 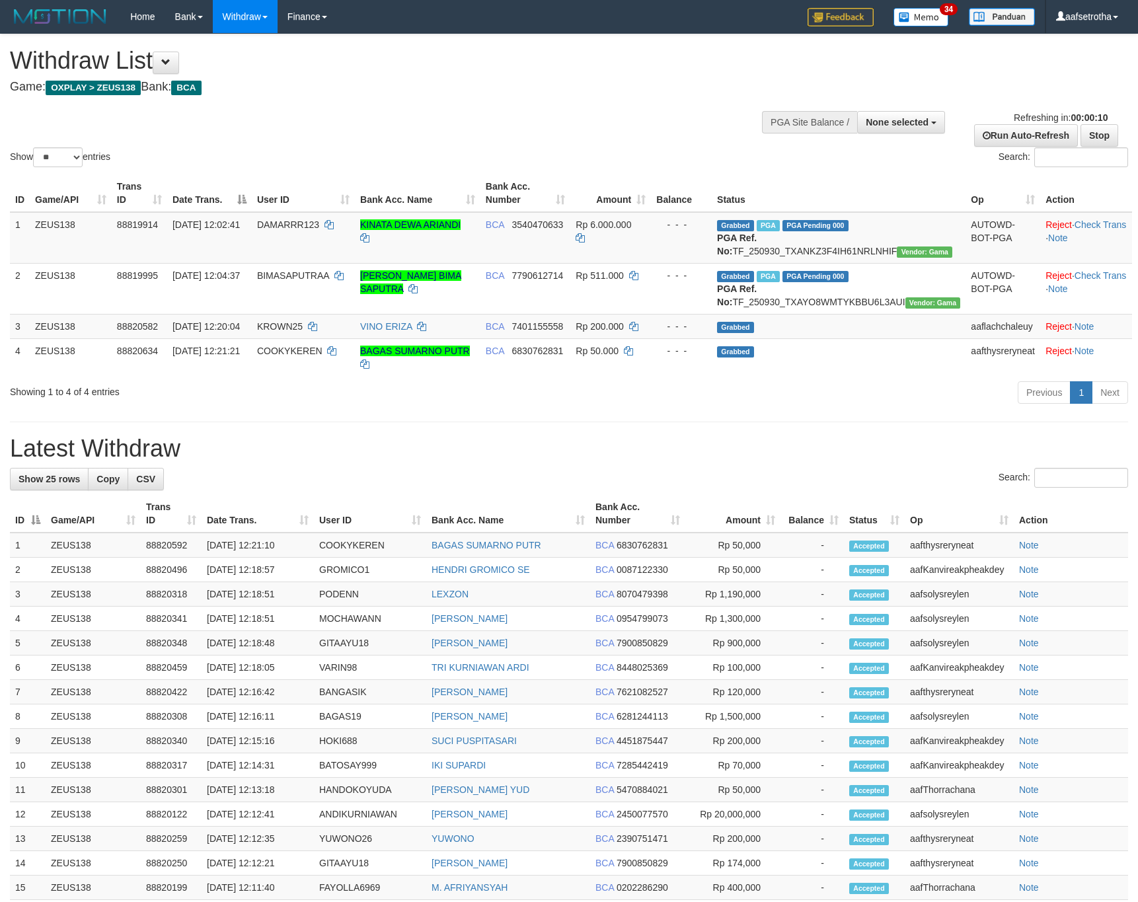 What do you see at coordinates (1109, 392) in the screenshot?
I see `a: Next` at bounding box center [1109, 392].